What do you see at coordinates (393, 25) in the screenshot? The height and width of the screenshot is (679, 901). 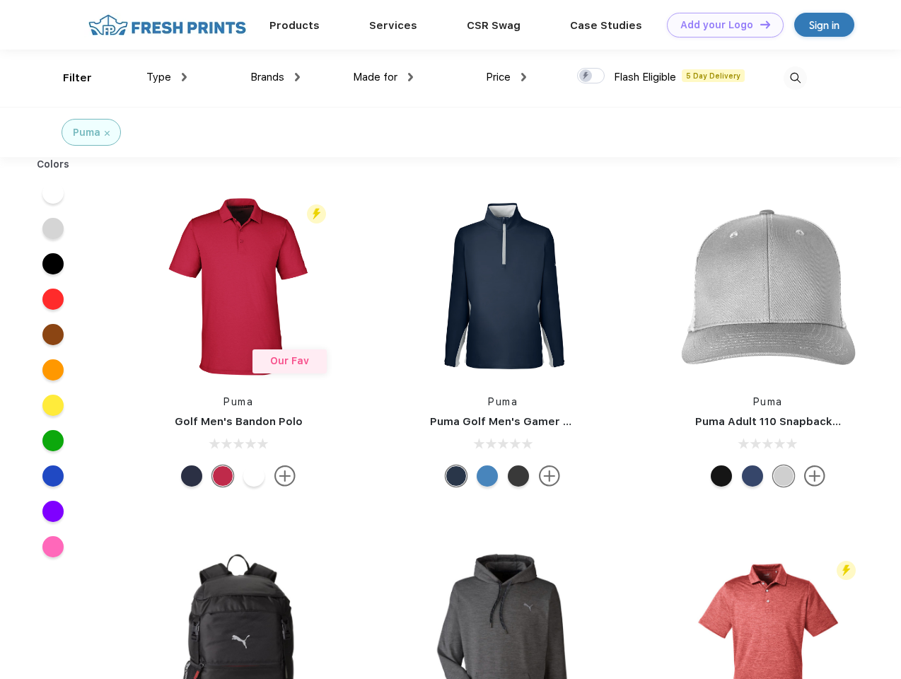 I see `a: Services` at bounding box center [393, 25].